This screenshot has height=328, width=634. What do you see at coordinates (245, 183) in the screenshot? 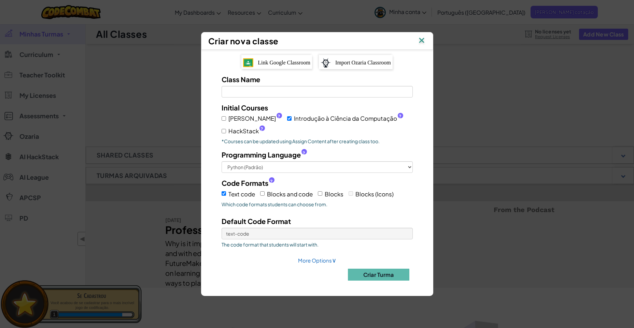
I see `span: Code Formats` at bounding box center [245, 183].